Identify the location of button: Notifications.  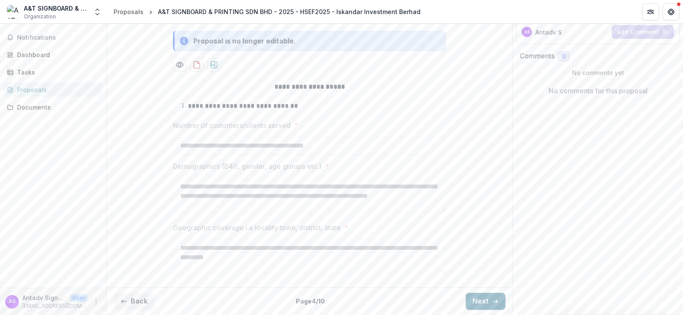
(53, 38).